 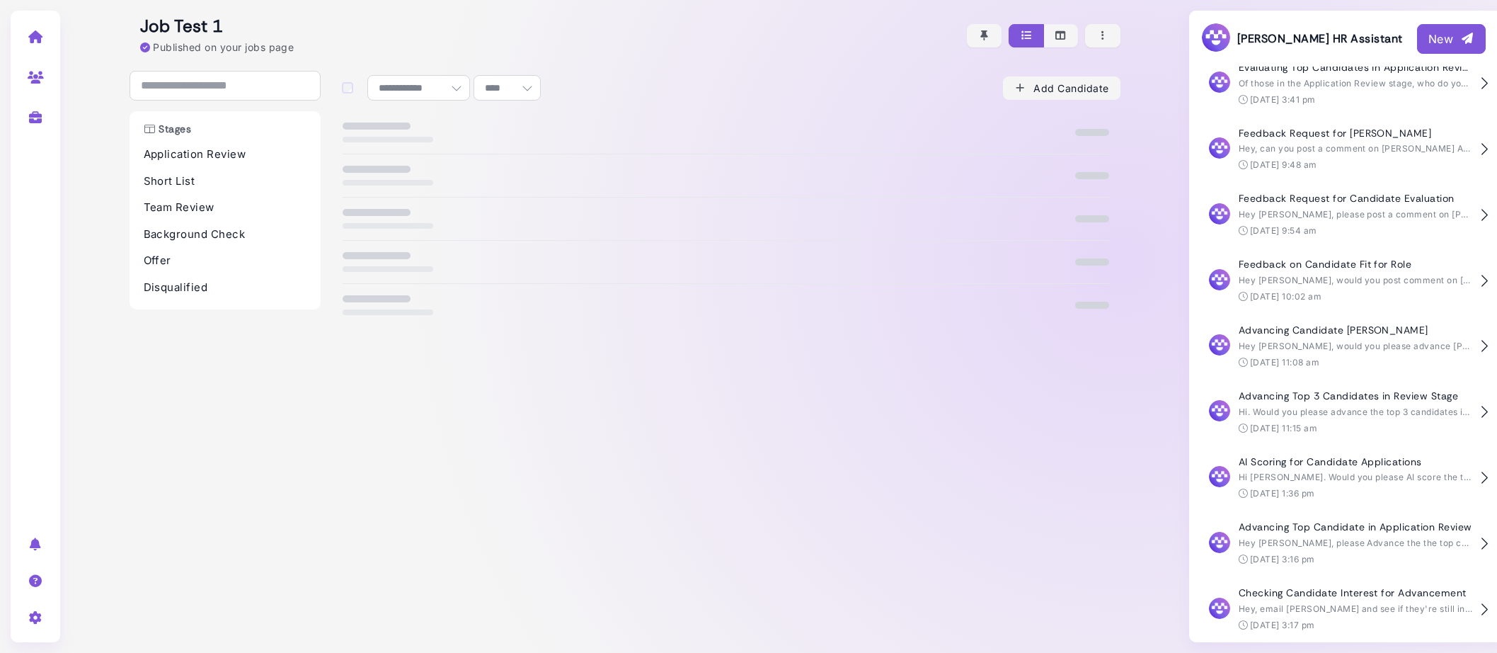 I want to click on button: Evaluating Top Candidates in Application Review Of those in the Application Review stage, who do ..., so click(x=1343, y=84).